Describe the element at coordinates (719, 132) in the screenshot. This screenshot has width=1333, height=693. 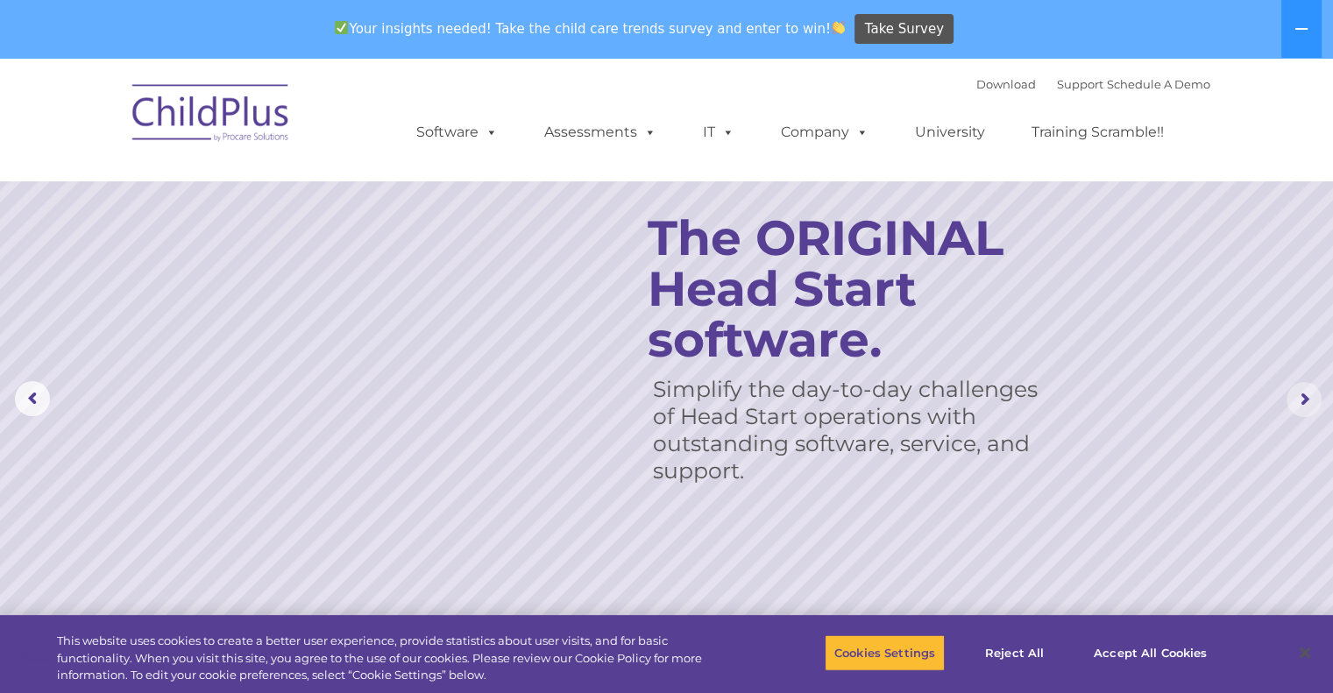
I see `a: IT` at that location.